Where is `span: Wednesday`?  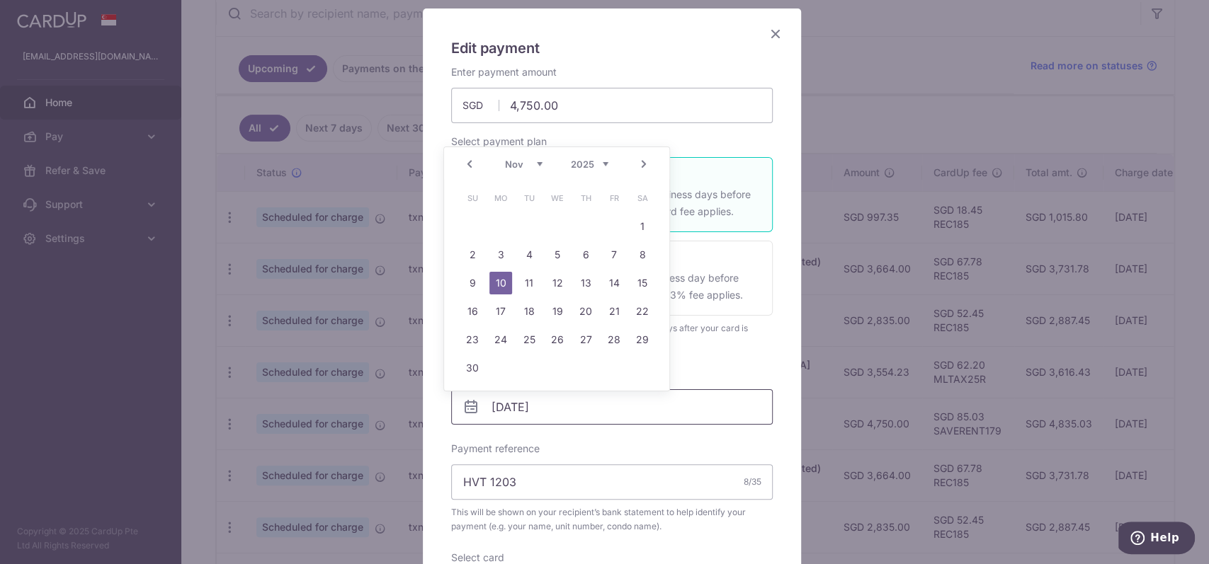 span: Wednesday is located at coordinates (557, 198).